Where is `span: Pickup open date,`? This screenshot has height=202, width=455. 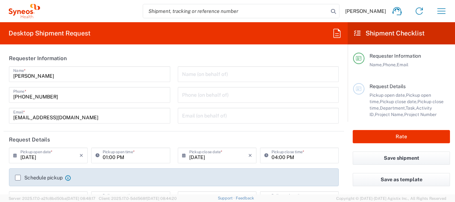 span: Pickup open date, is located at coordinates (387, 95).